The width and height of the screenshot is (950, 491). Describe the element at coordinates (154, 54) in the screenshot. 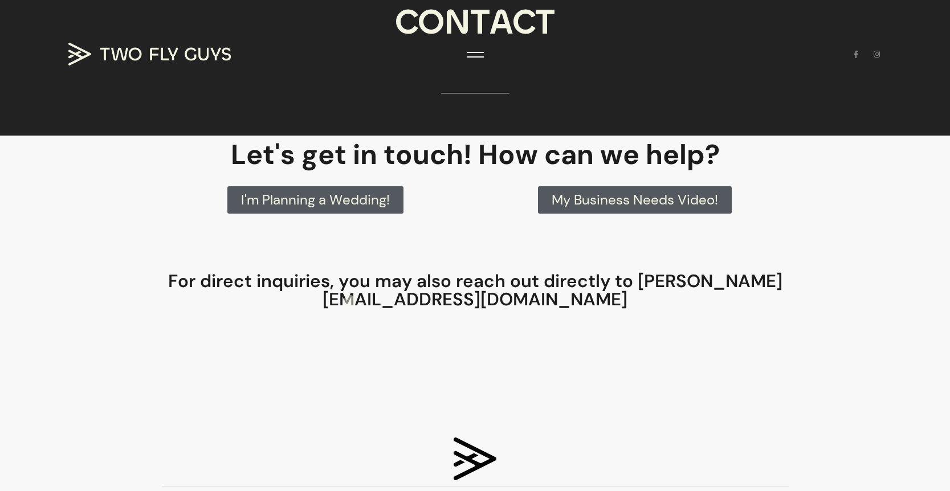

I see `a: TWO FLY GUYS MEDIA TWO FLY GUYS MEDIA` at that location.